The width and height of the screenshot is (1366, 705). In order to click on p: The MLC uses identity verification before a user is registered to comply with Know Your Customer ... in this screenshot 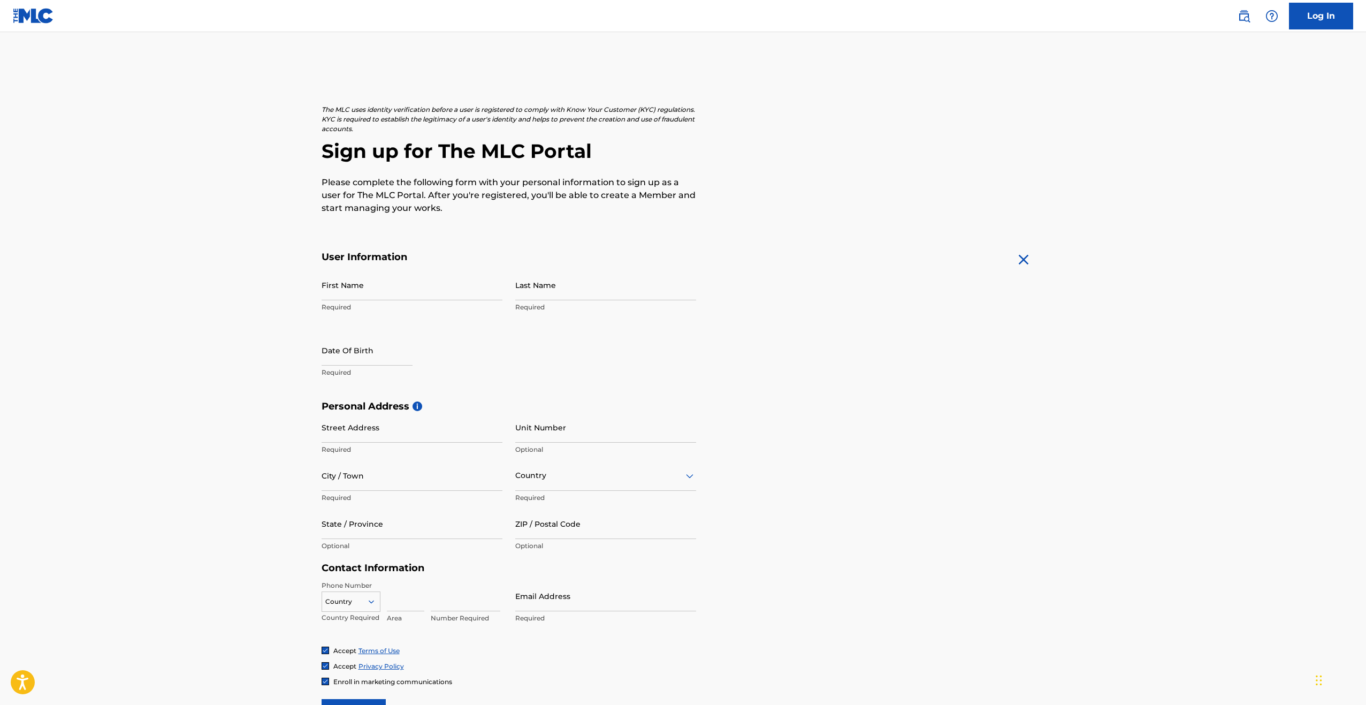, I will do `click(509, 119)`.